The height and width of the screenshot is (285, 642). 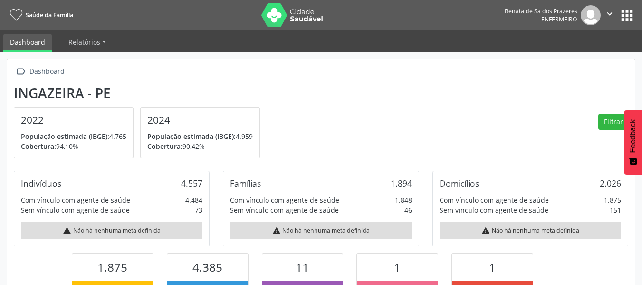 I want to click on h4: 2022, so click(x=74, y=120).